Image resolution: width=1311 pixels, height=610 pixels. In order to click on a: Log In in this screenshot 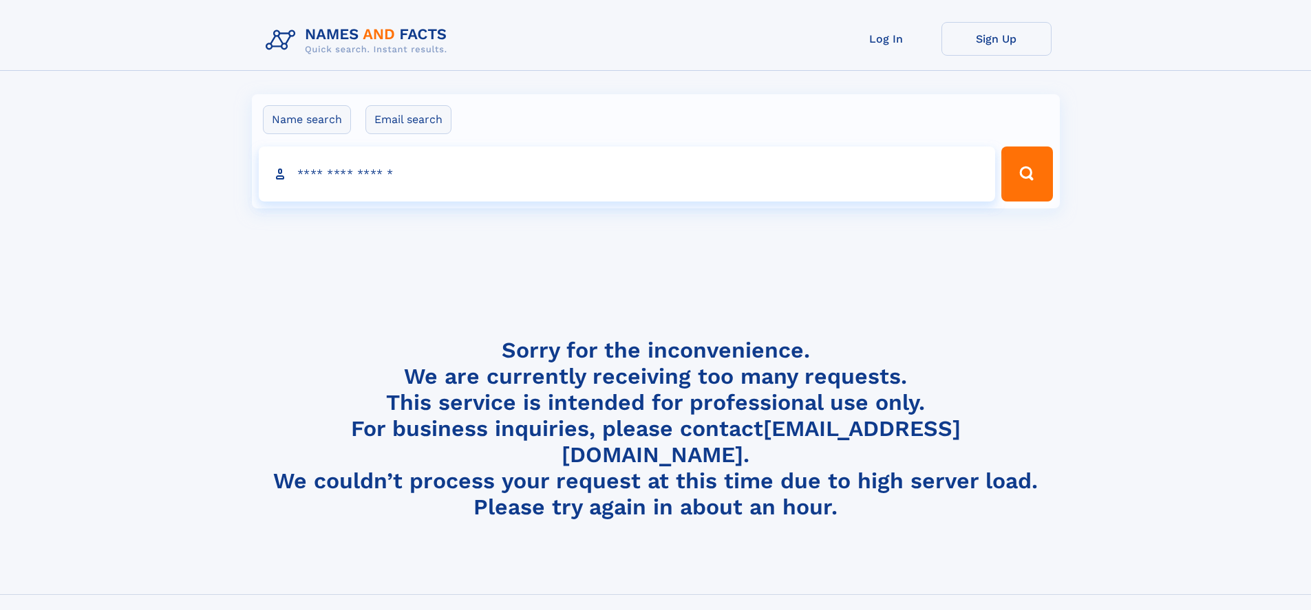, I will do `click(886, 39)`.